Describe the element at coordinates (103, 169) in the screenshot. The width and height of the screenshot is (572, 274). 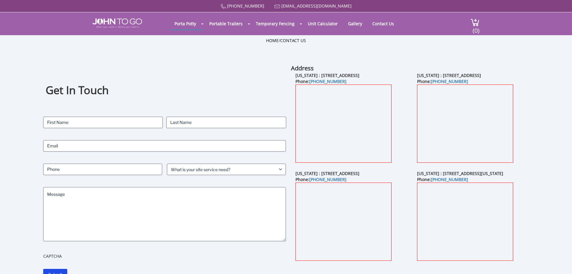
I see `input: Phone` at that location.